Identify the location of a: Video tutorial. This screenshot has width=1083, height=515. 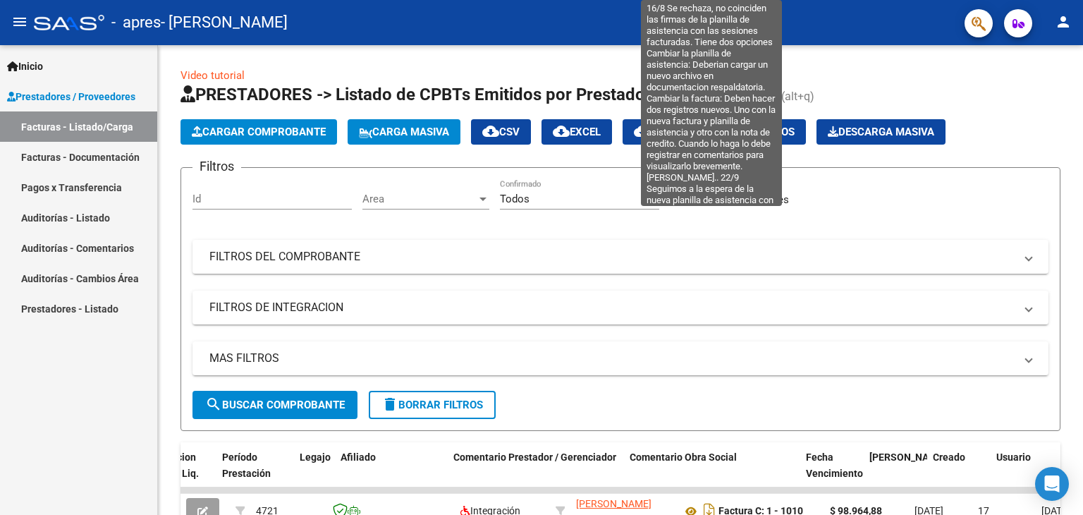
(212, 75).